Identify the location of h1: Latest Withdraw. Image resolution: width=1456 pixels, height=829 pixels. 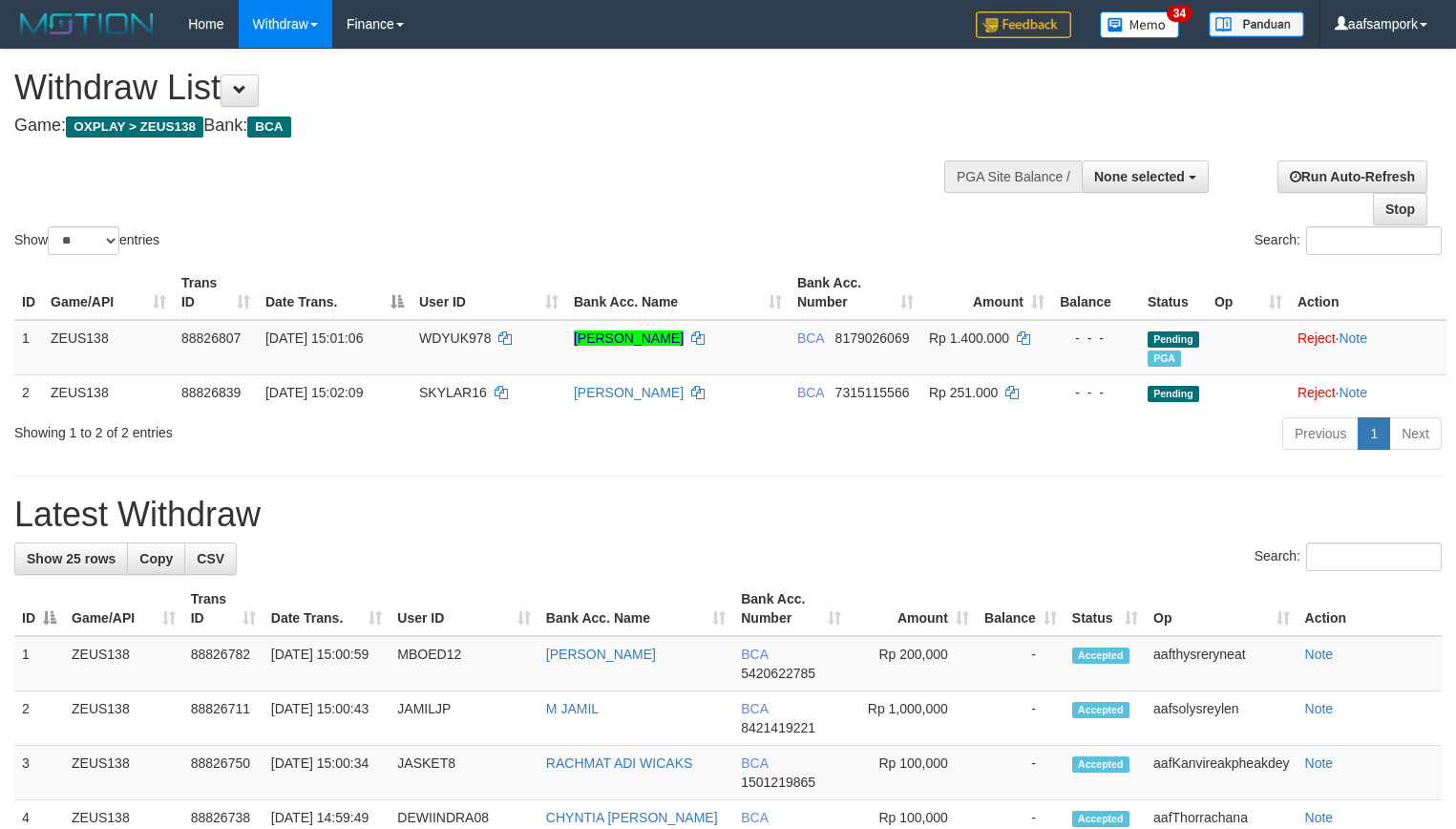
(728, 514).